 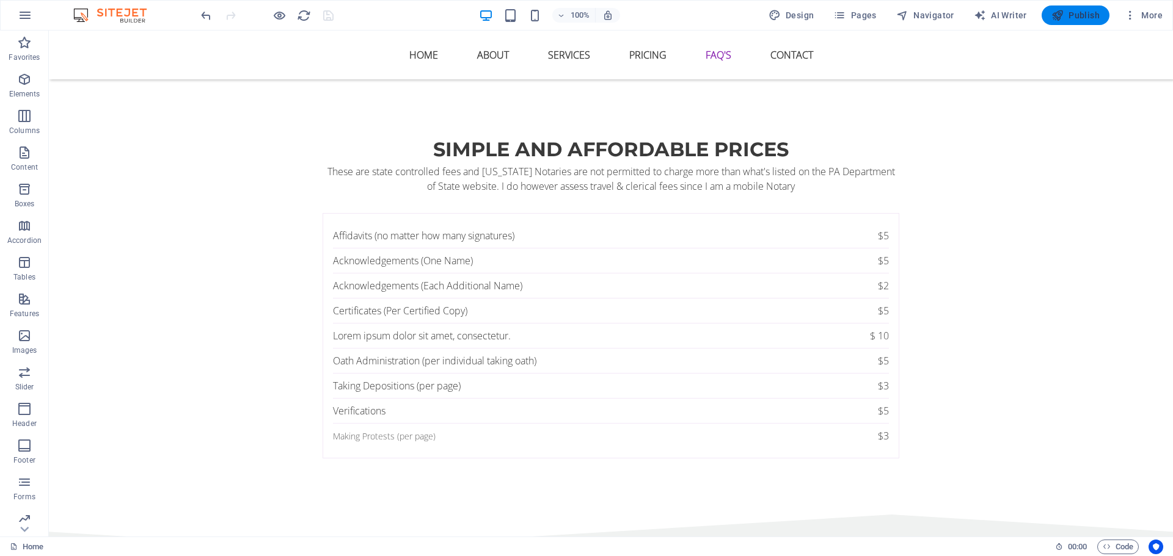 I want to click on button: AI Writer, so click(x=1000, y=15).